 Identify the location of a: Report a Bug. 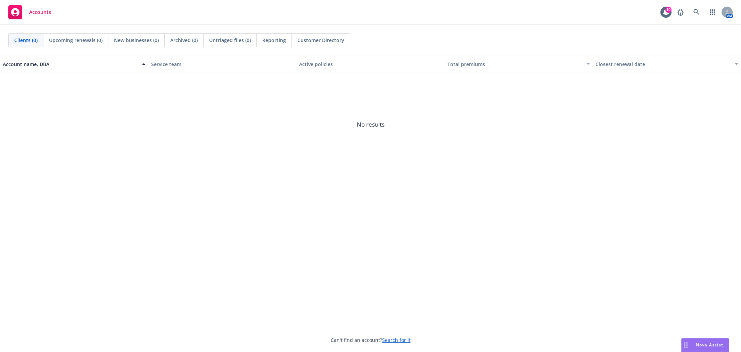
(681, 12).